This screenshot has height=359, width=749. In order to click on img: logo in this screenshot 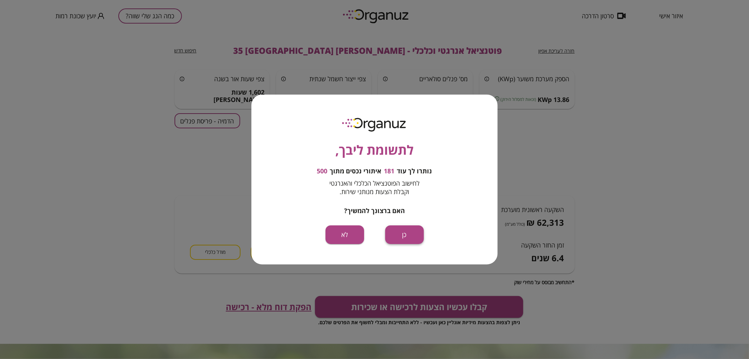, I will do `click(375, 124)`.